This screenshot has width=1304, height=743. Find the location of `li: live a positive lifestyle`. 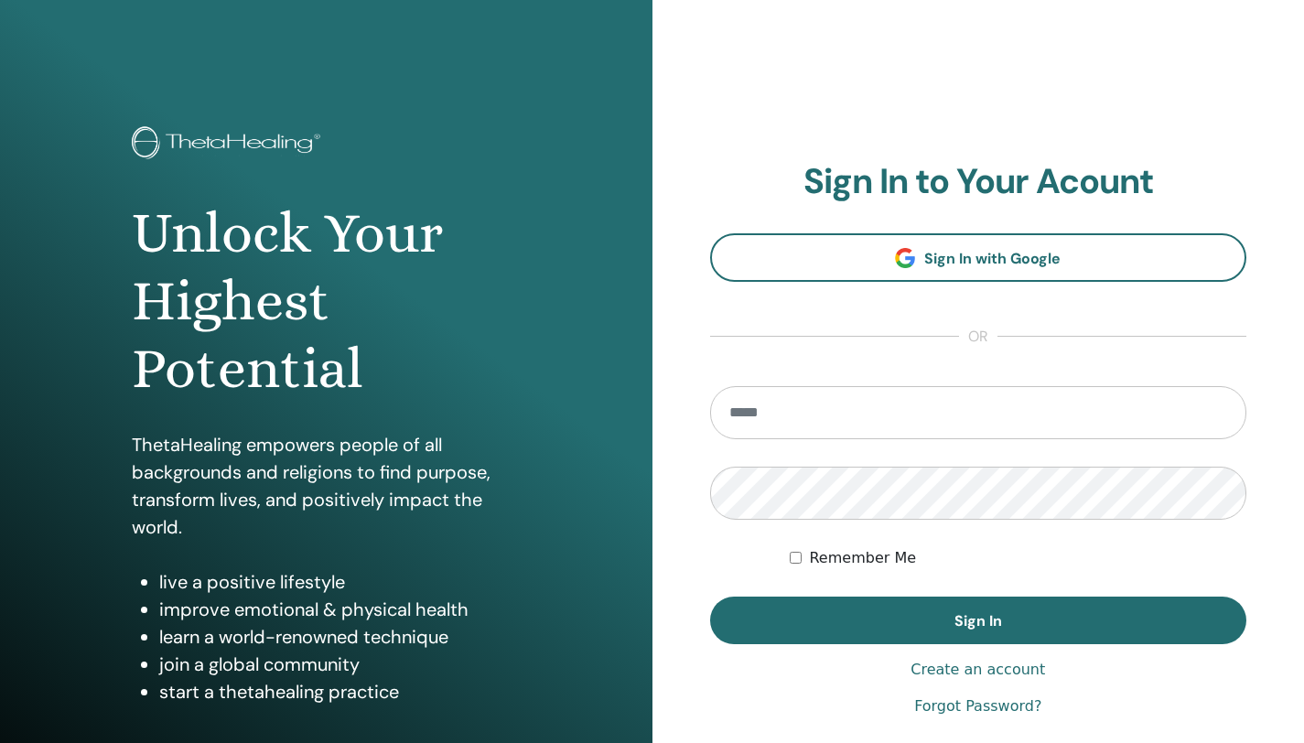

li: live a positive lifestyle is located at coordinates (340, 582).